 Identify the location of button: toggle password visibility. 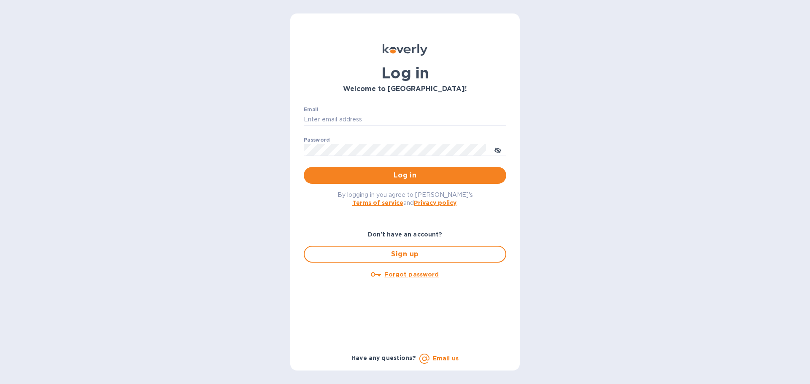
(498, 150).